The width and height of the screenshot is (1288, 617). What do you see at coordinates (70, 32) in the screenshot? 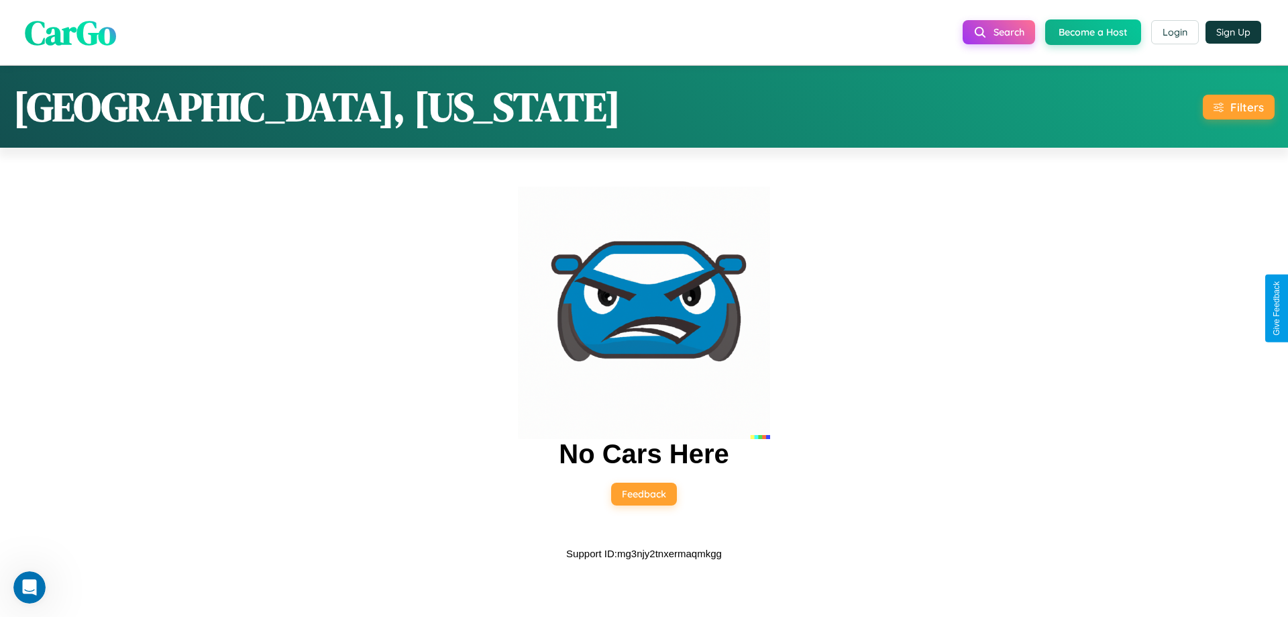
I see `span: CarGo` at bounding box center [70, 32].